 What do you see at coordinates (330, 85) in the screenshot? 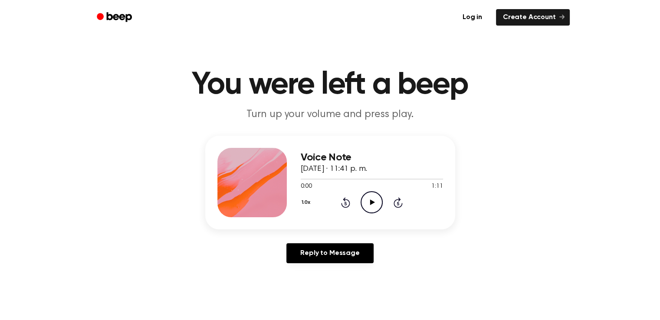
I see `h1: You were left a beep` at bounding box center [330, 85].